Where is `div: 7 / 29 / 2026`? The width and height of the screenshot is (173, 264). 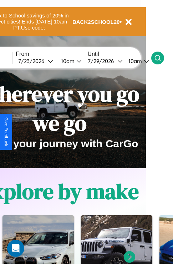
div: 7 / 29 / 2026 is located at coordinates (102, 61).